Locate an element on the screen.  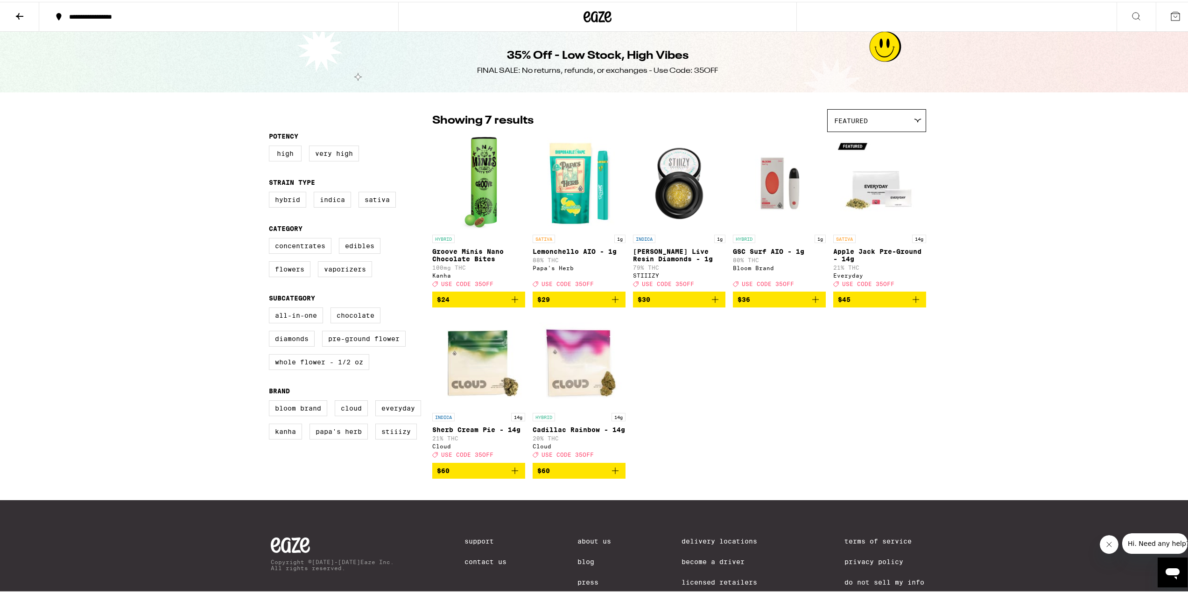
span: Hi. Need any help? is located at coordinates (36, 10).